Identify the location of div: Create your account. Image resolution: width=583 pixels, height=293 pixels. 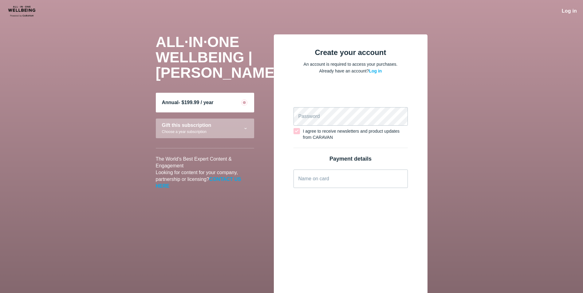
(351, 53).